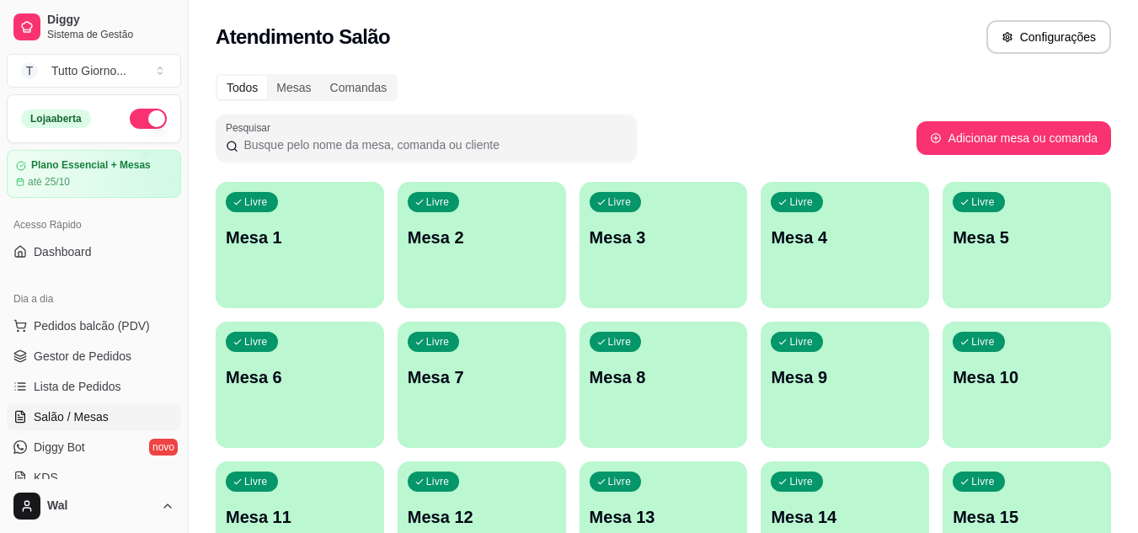 This screenshot has height=533, width=1138. What do you see at coordinates (1027, 377) in the screenshot?
I see `p: Mesa 10` at bounding box center [1027, 377].